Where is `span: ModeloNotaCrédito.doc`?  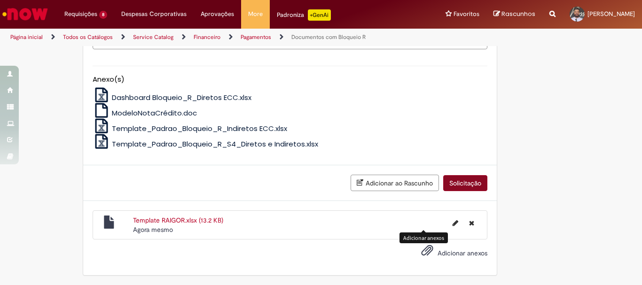
span: ModeloNotaCrédito.doc is located at coordinates (154, 113).